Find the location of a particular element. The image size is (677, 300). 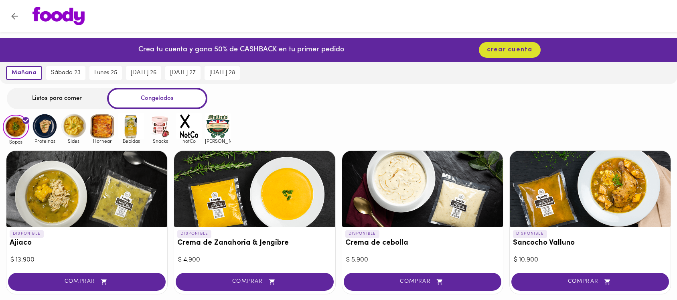

span: notCo is located at coordinates (189, 141).